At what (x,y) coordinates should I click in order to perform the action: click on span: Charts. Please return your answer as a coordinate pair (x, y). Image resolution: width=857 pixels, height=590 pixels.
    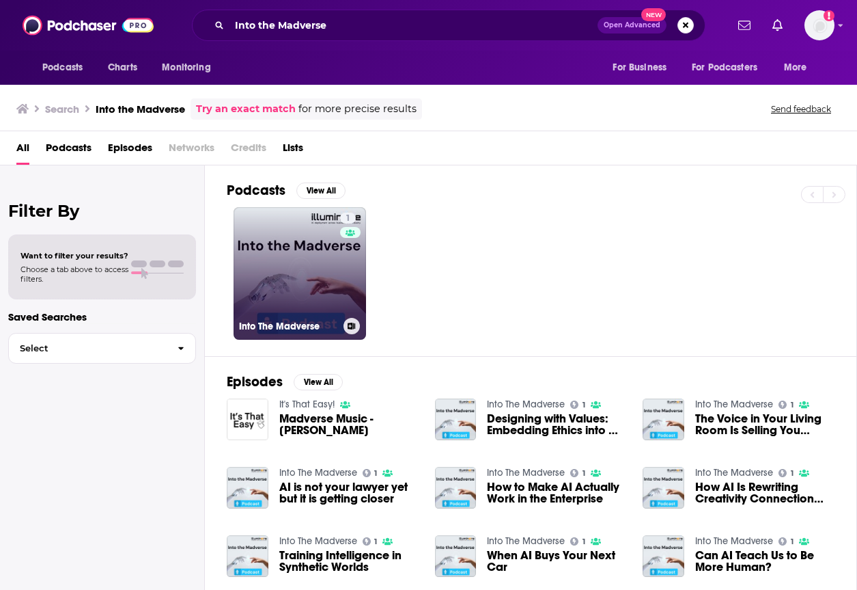
    Looking at the image, I should click on (122, 68).